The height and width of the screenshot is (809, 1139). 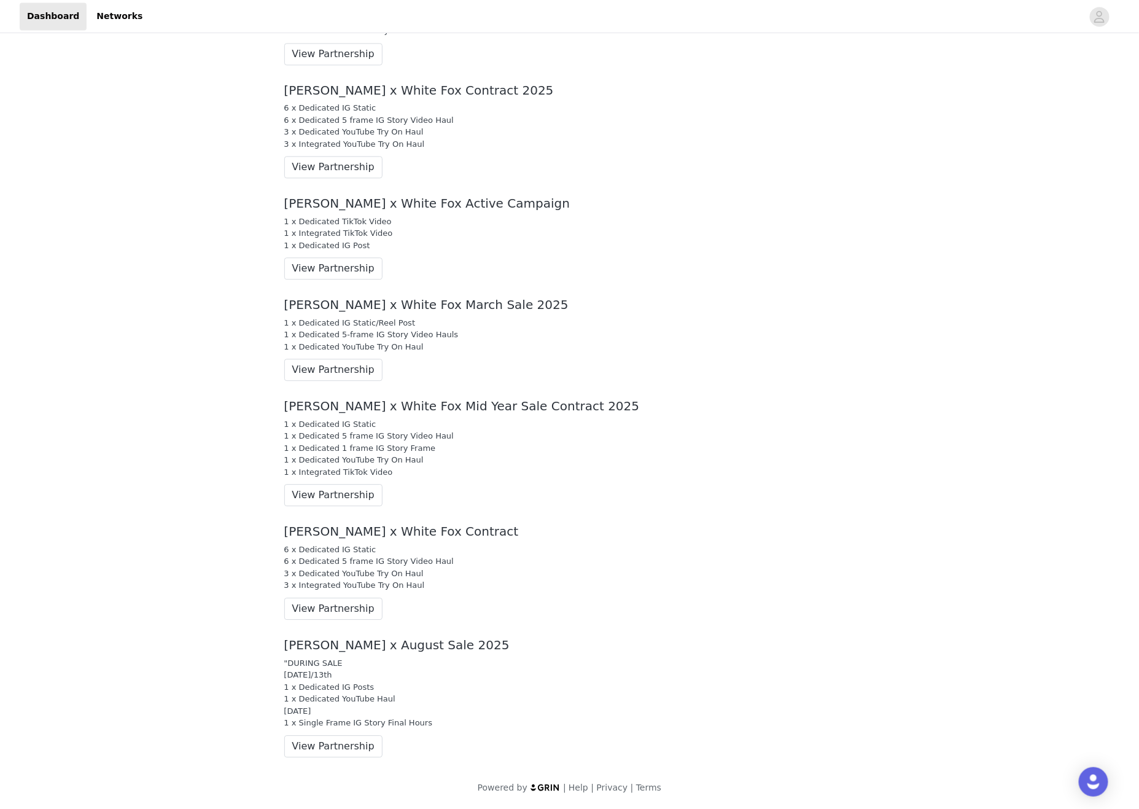 What do you see at coordinates (570, 448) in the screenshot?
I see `div: 1 x Dedicated IG Static 1 x Dedicated 5 frame IG Story Video Haul 1 x Dedicated 1 frame IG Story ...` at bounding box center [570, 448].